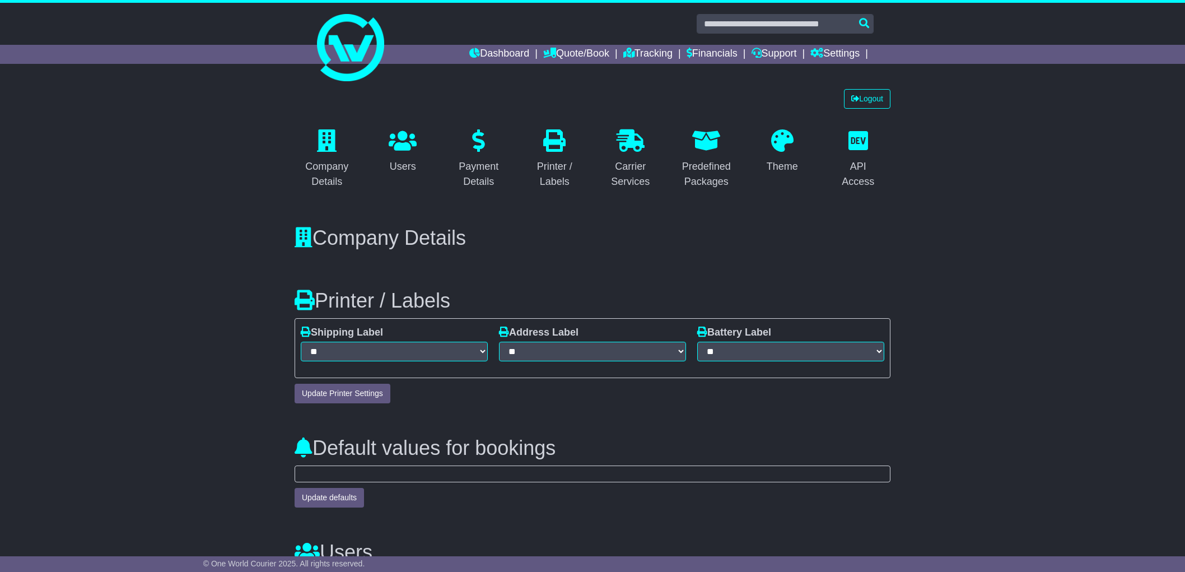  I want to click on a: Predefined Packages, so click(707, 159).